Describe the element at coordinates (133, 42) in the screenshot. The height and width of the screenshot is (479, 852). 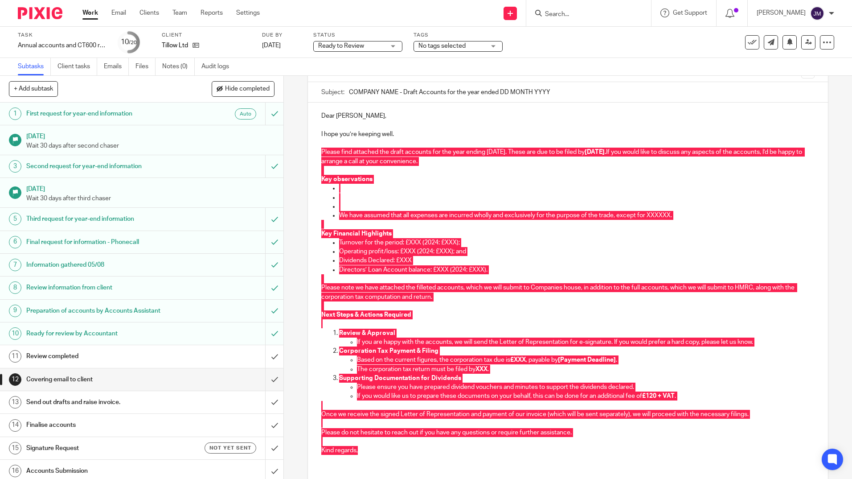
I see `small: /20` at that location.